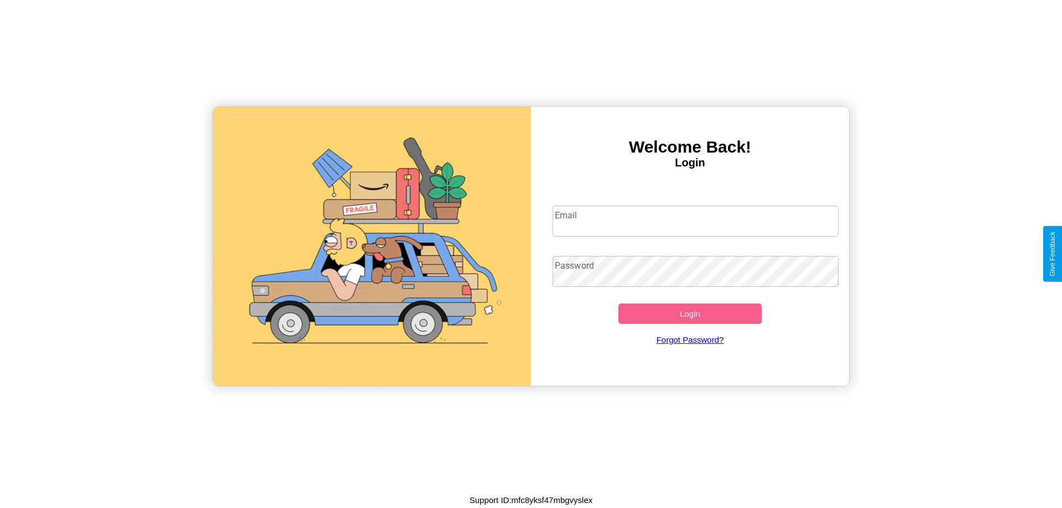 The width and height of the screenshot is (1062, 508). I want to click on p: Support ID: mfc8yksf47mbgvyslex, so click(531, 500).